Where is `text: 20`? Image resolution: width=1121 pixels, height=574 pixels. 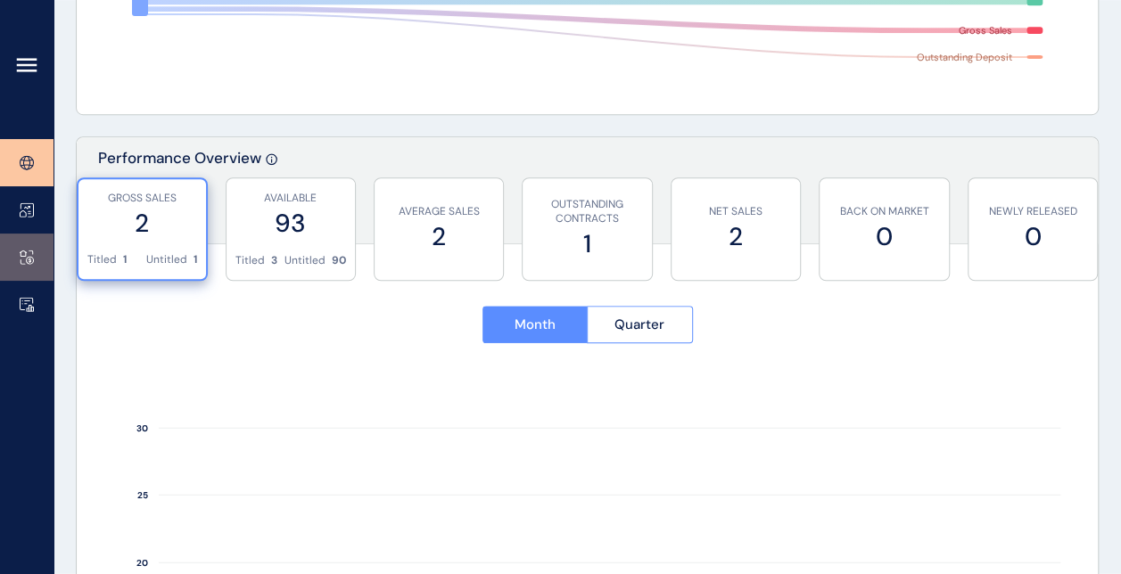
text: 20 is located at coordinates (142, 563).